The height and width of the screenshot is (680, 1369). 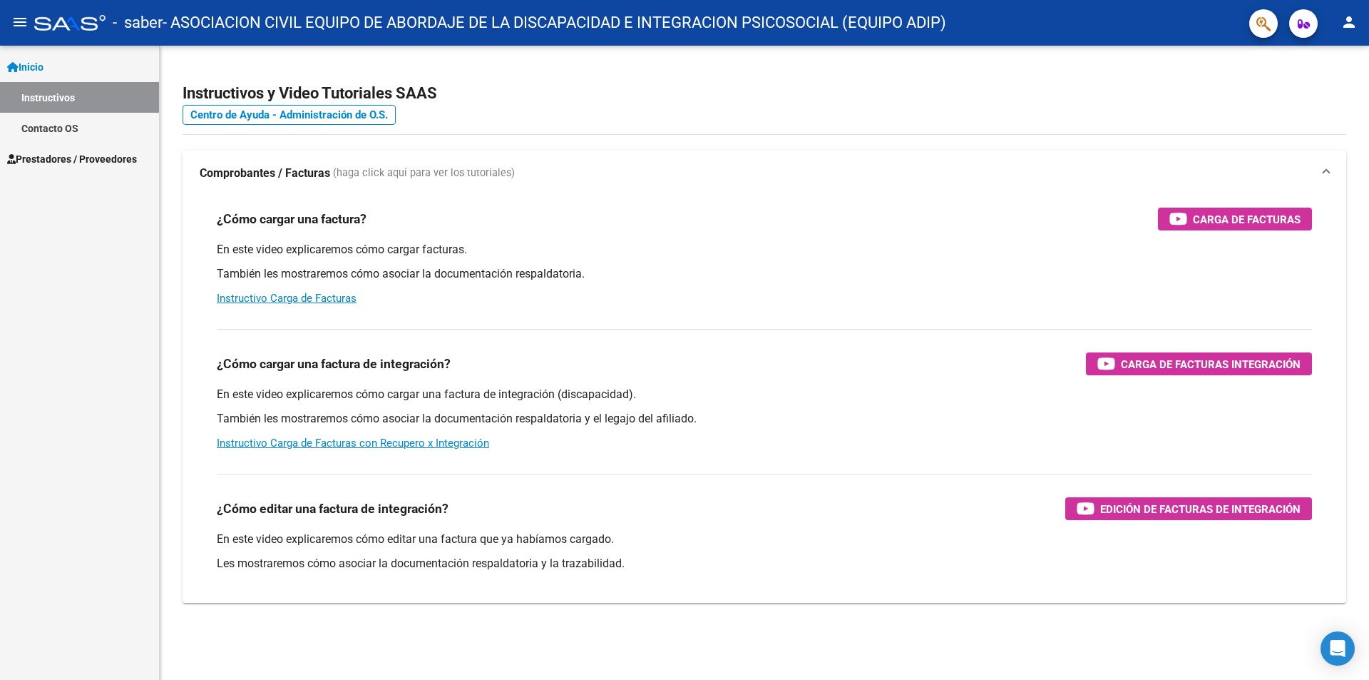 I want to click on h3: ¿Cómo editar una factura de integración?, so click(x=332, y=509).